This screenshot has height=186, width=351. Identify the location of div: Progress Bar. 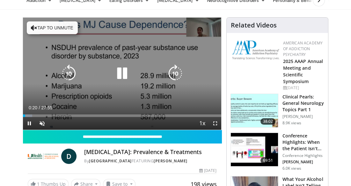
(122, 116).